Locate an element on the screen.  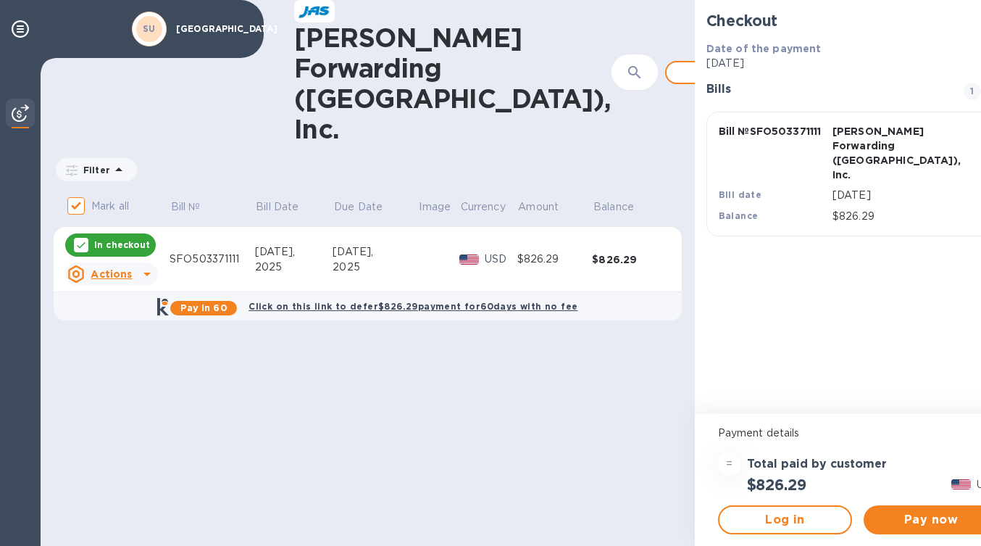
h3: Total paid by customer is located at coordinates (817, 464).